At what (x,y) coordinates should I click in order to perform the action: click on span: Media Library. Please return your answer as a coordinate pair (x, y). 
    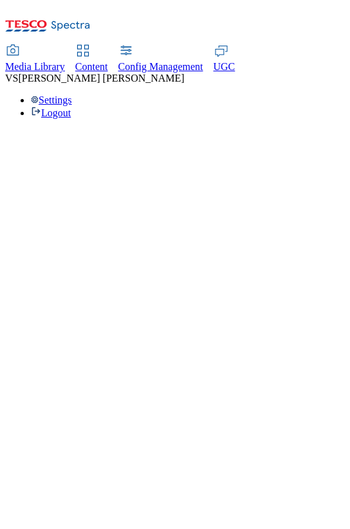
    Looking at the image, I should click on (35, 66).